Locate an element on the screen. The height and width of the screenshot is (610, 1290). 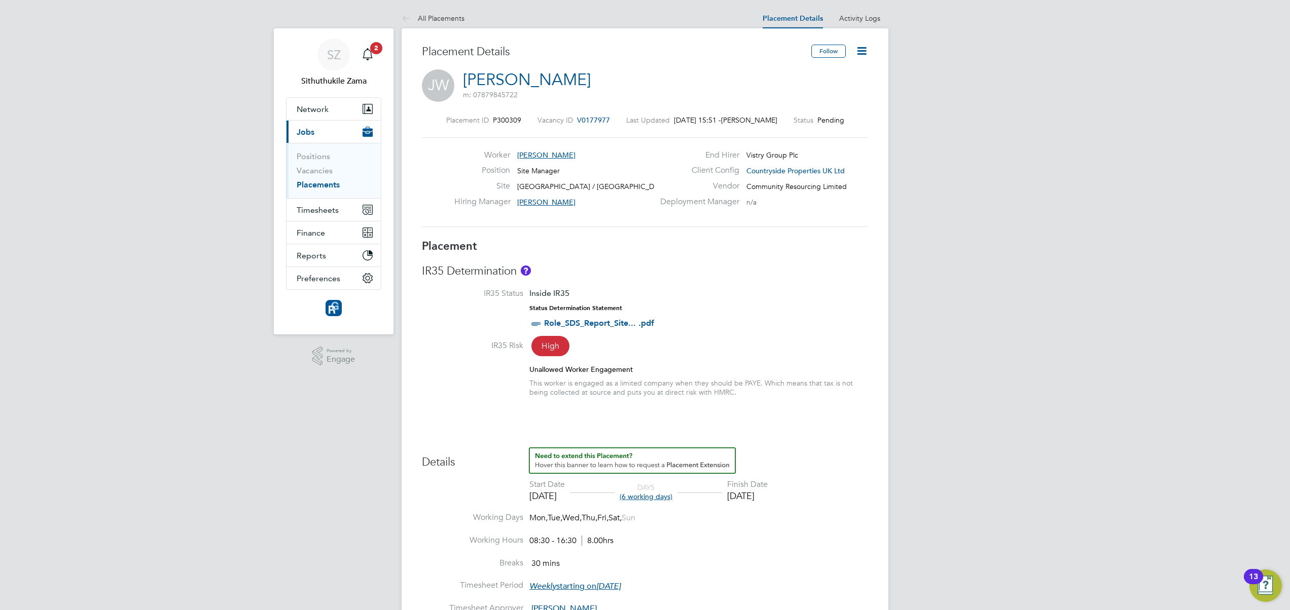
div: This worker is engaged as a limited company when they should be PAYE. Which means that tax is not... is located at coordinates (699, 388).